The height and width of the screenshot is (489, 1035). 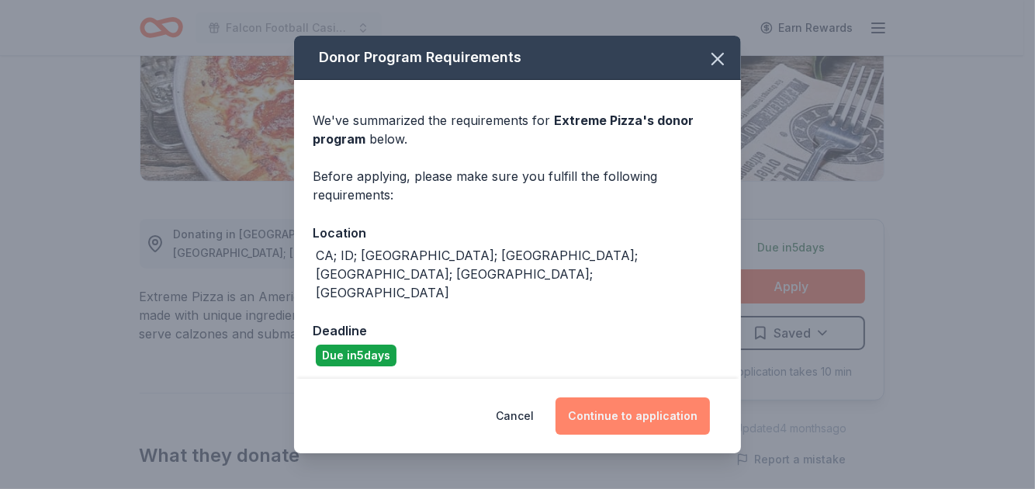 What do you see at coordinates (518, 233) in the screenshot?
I see `div: Location` at bounding box center [518, 233].